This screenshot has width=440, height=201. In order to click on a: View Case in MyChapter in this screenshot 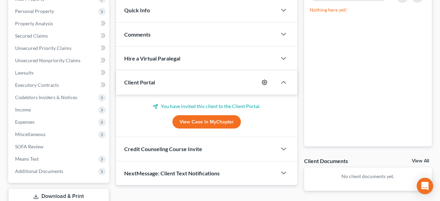, I will do `click(207, 122)`.